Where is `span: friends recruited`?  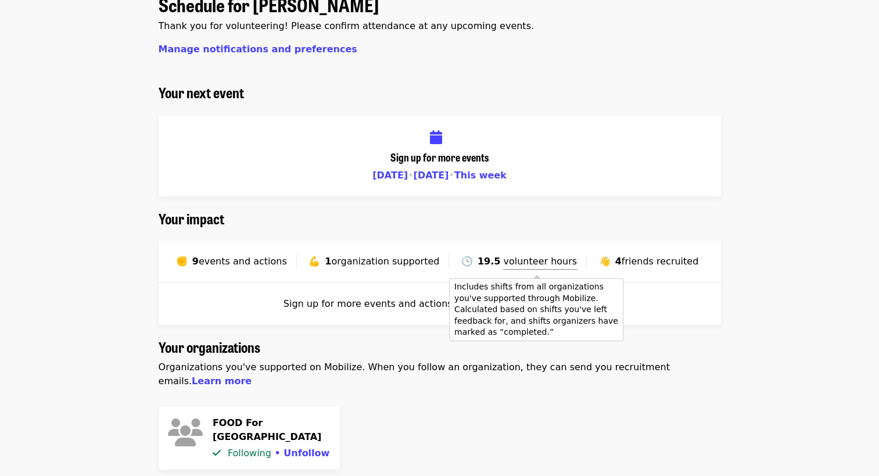
span: friends recruited is located at coordinates (660, 261).